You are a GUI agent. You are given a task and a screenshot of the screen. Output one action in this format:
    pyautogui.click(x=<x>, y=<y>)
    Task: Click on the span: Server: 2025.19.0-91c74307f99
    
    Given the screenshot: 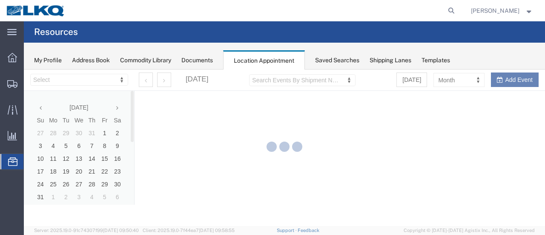 What is the action you would take?
    pyautogui.click(x=86, y=230)
    